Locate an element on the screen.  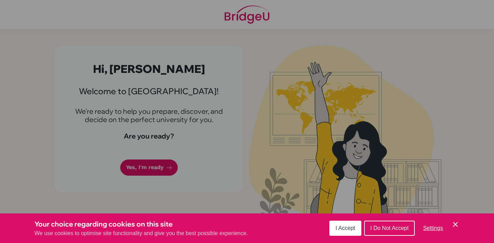
button: I Do Not Accept is located at coordinates (389, 229).